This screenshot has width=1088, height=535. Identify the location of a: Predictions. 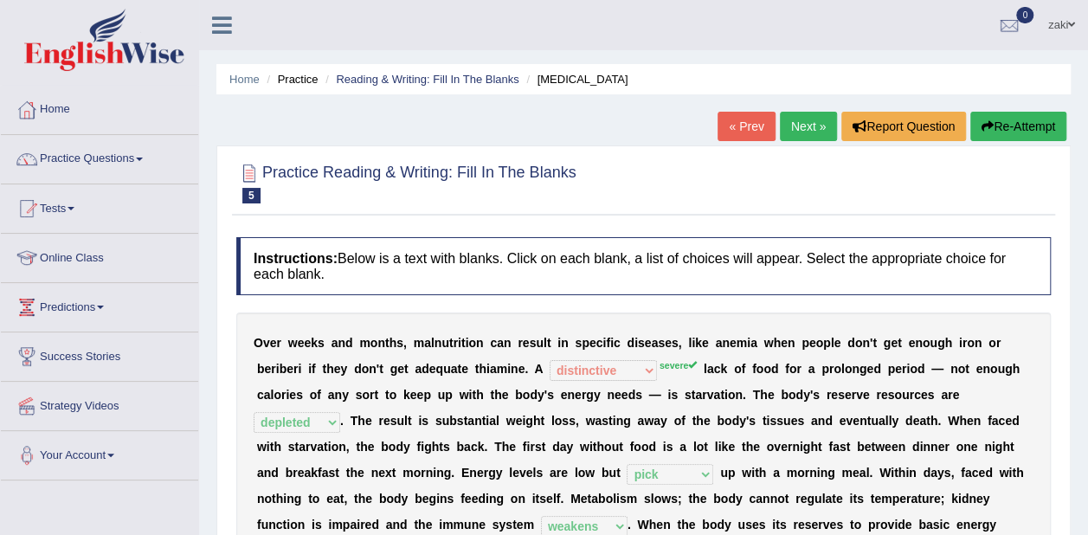
(99, 305).